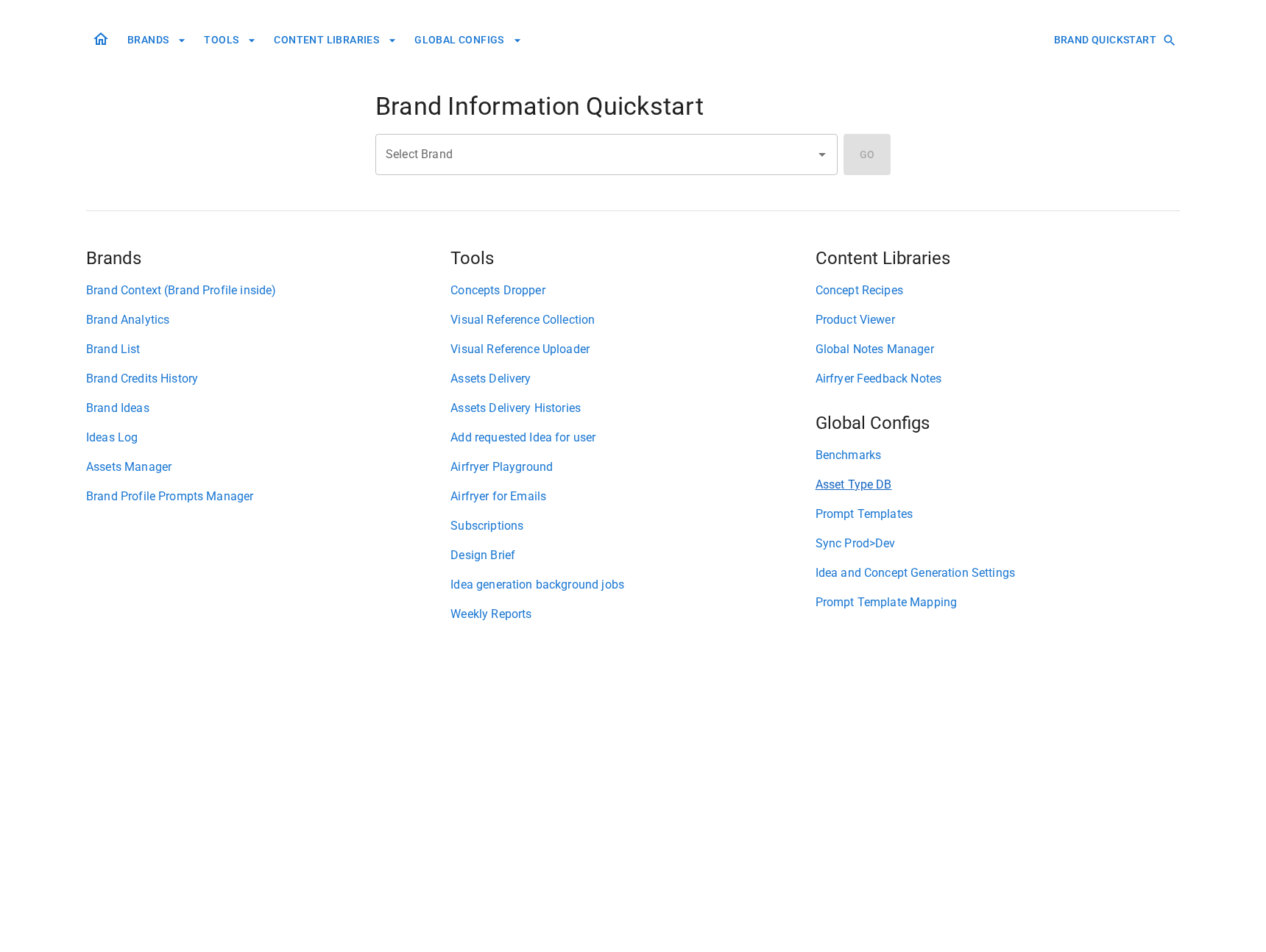  What do you see at coordinates (468, 40) in the screenshot?
I see `button: GLOBAL CONFIGS` at bounding box center [468, 40].